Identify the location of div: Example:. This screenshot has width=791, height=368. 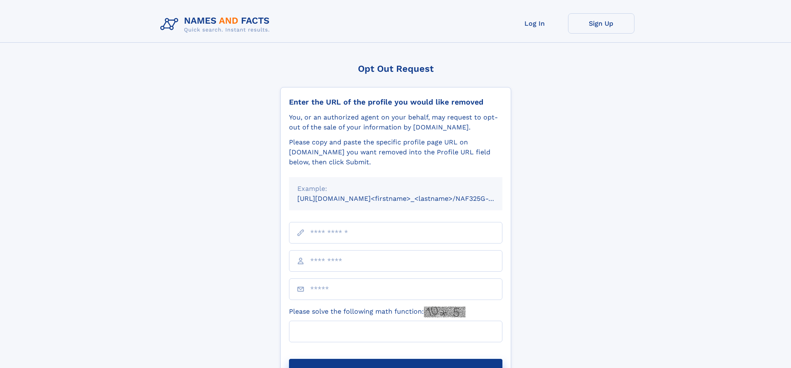
(396, 189).